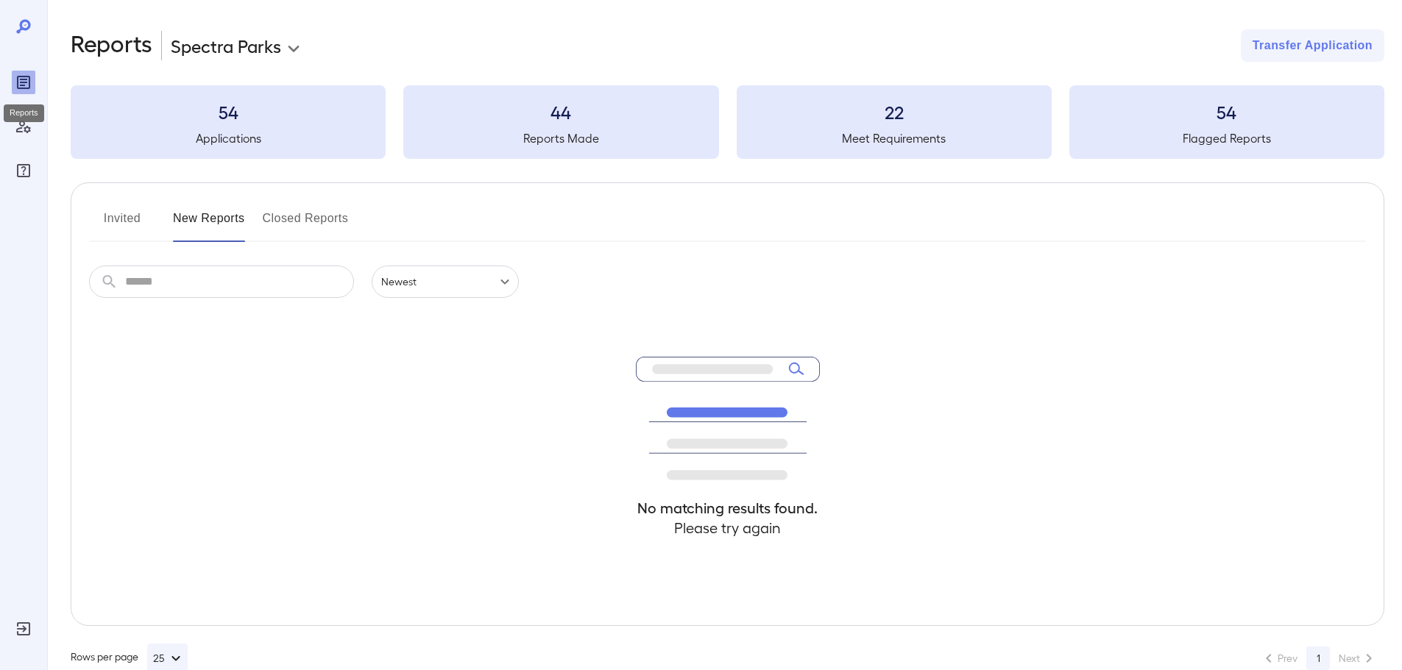 Image resolution: width=1402 pixels, height=670 pixels. Describe the element at coordinates (24, 127) in the screenshot. I see `div: Manage Users` at that location.